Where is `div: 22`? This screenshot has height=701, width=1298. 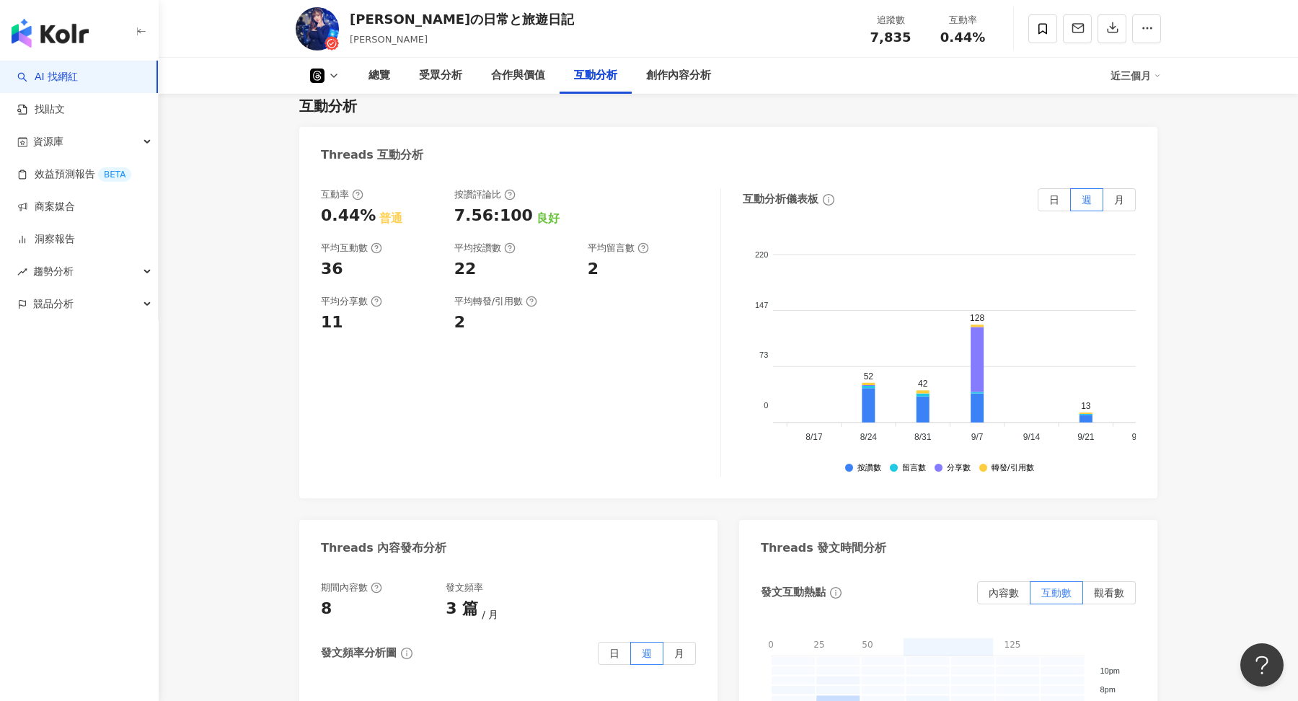
div: 22 is located at coordinates (465, 269).